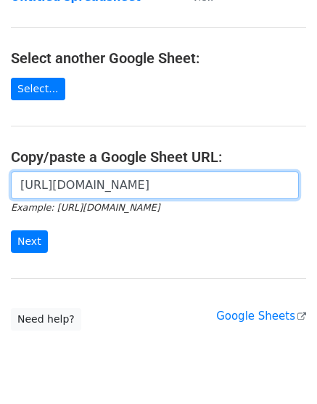 The height and width of the screenshot is (404, 317). What do you see at coordinates (46, 319) in the screenshot?
I see `a: Need help?` at bounding box center [46, 319].